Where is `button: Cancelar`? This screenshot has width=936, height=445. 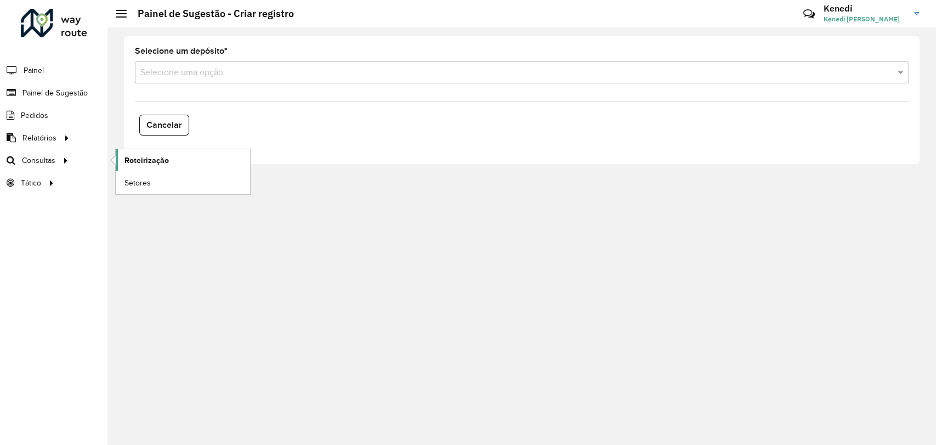 button: Cancelar is located at coordinates (164, 125).